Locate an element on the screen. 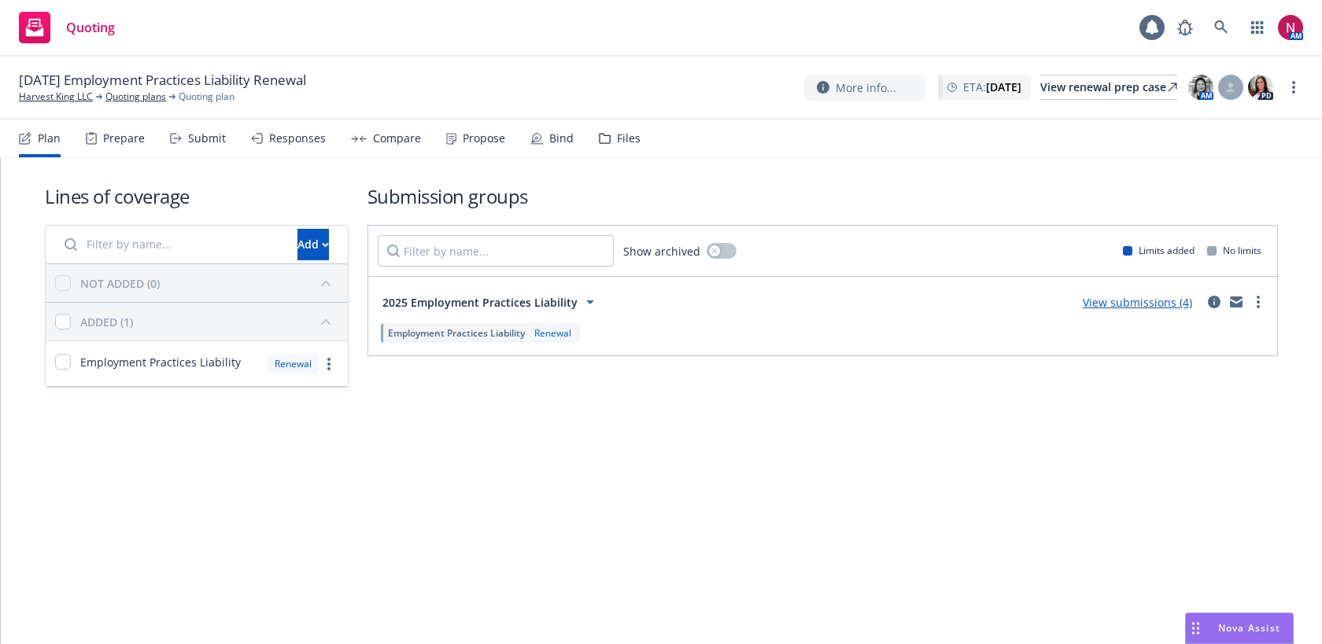 The image size is (1322, 644). span: Show archived is located at coordinates (662, 251).